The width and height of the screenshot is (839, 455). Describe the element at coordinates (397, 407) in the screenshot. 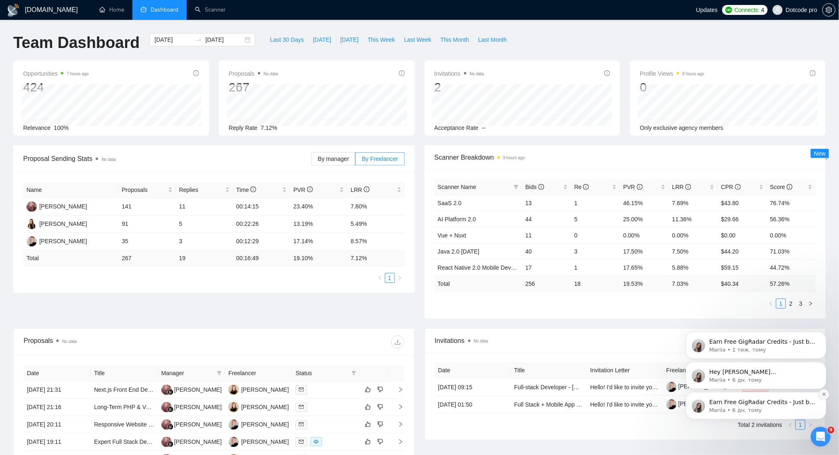

I see `span: right` at that location.